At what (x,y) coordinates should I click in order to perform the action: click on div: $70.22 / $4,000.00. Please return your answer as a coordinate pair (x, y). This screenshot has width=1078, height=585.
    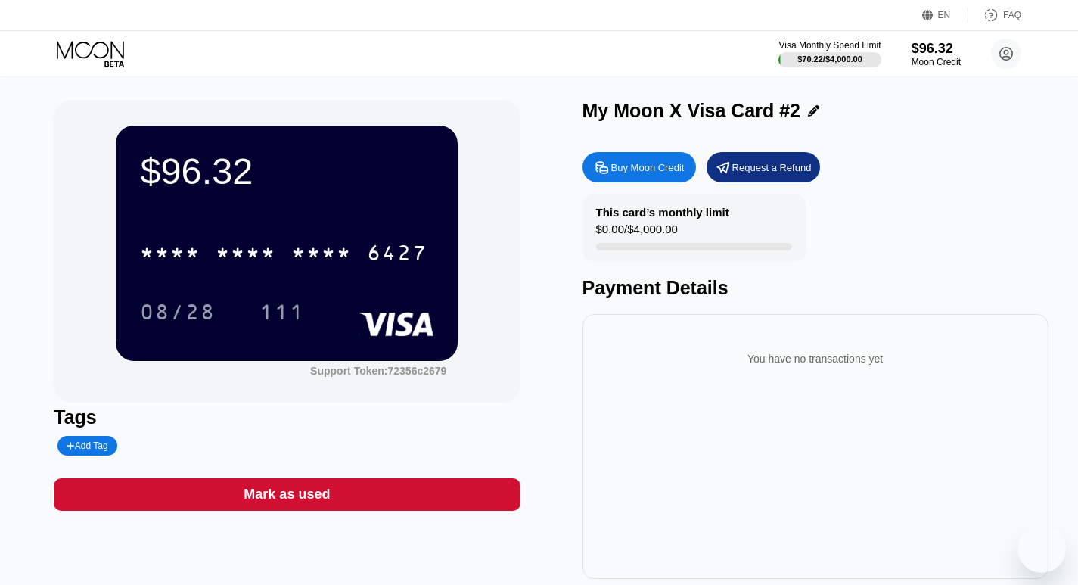
    Looking at the image, I should click on (830, 59).